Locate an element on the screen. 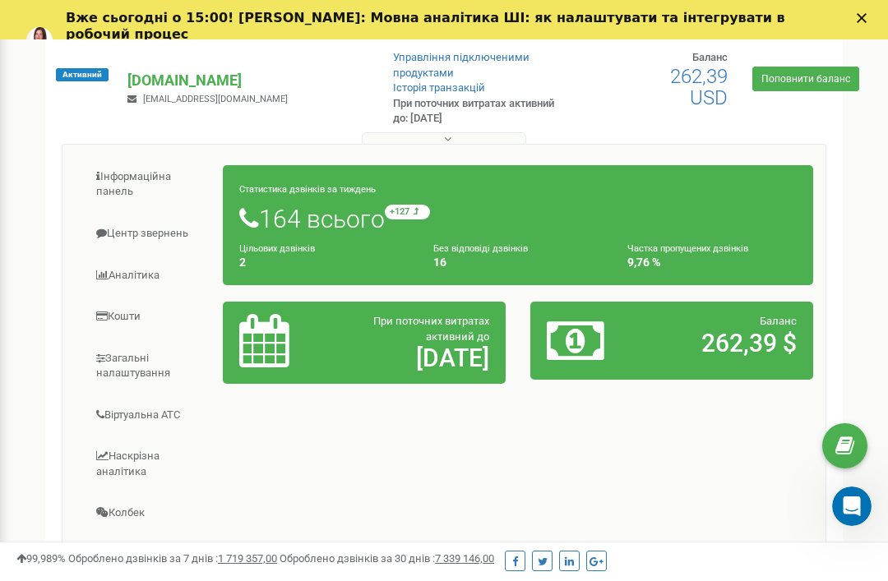 The width and height of the screenshot is (888, 581). span: 99,989% is located at coordinates (41, 560).